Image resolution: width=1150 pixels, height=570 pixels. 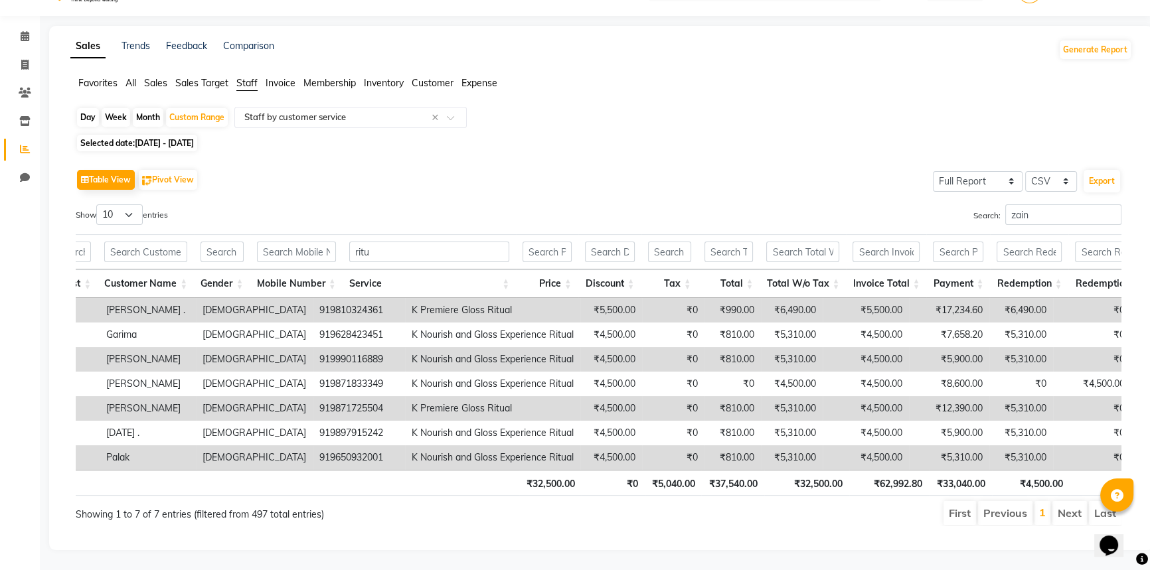 I want to click on span: Inventory, so click(x=384, y=83).